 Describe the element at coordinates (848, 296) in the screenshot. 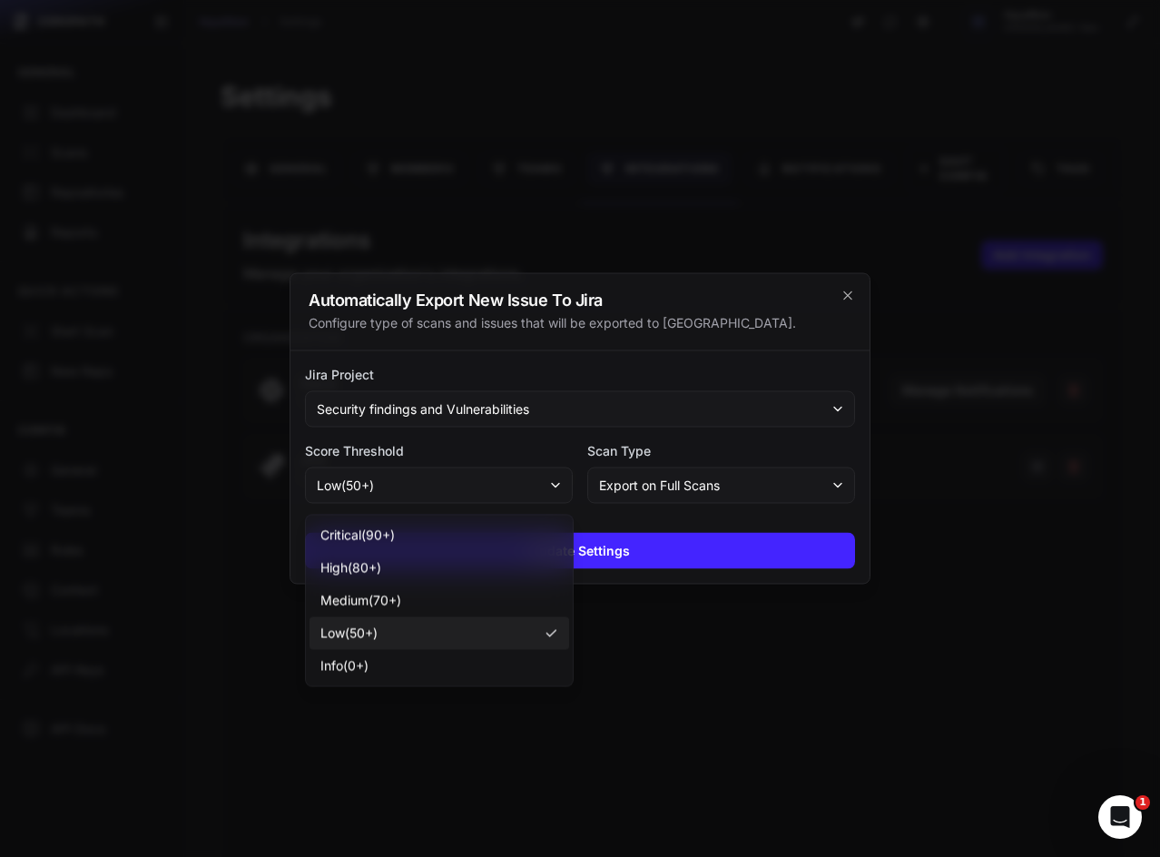

I see `button: cross 2,` at that location.